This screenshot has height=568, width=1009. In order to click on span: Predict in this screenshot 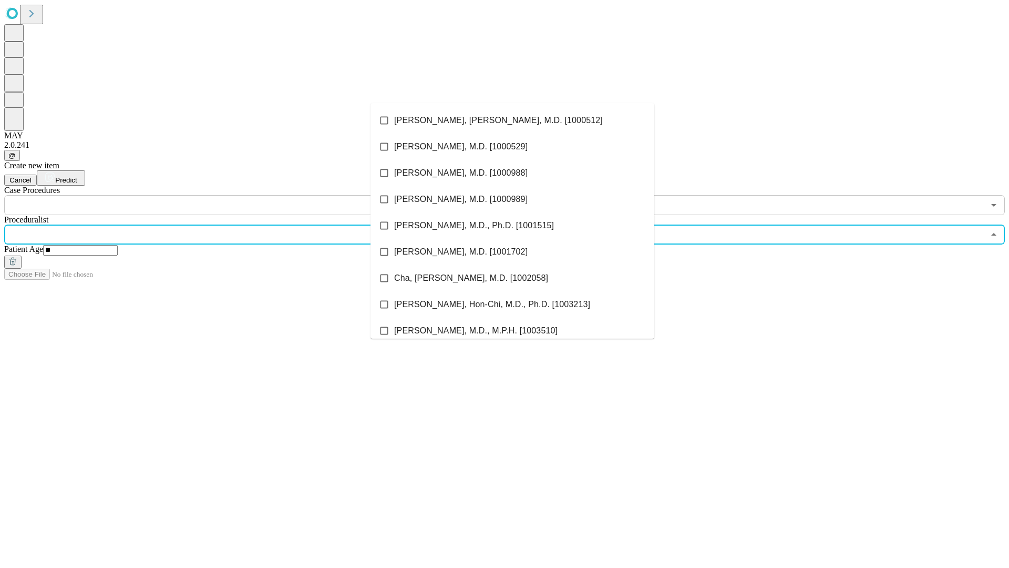, I will do `click(66, 180)`.